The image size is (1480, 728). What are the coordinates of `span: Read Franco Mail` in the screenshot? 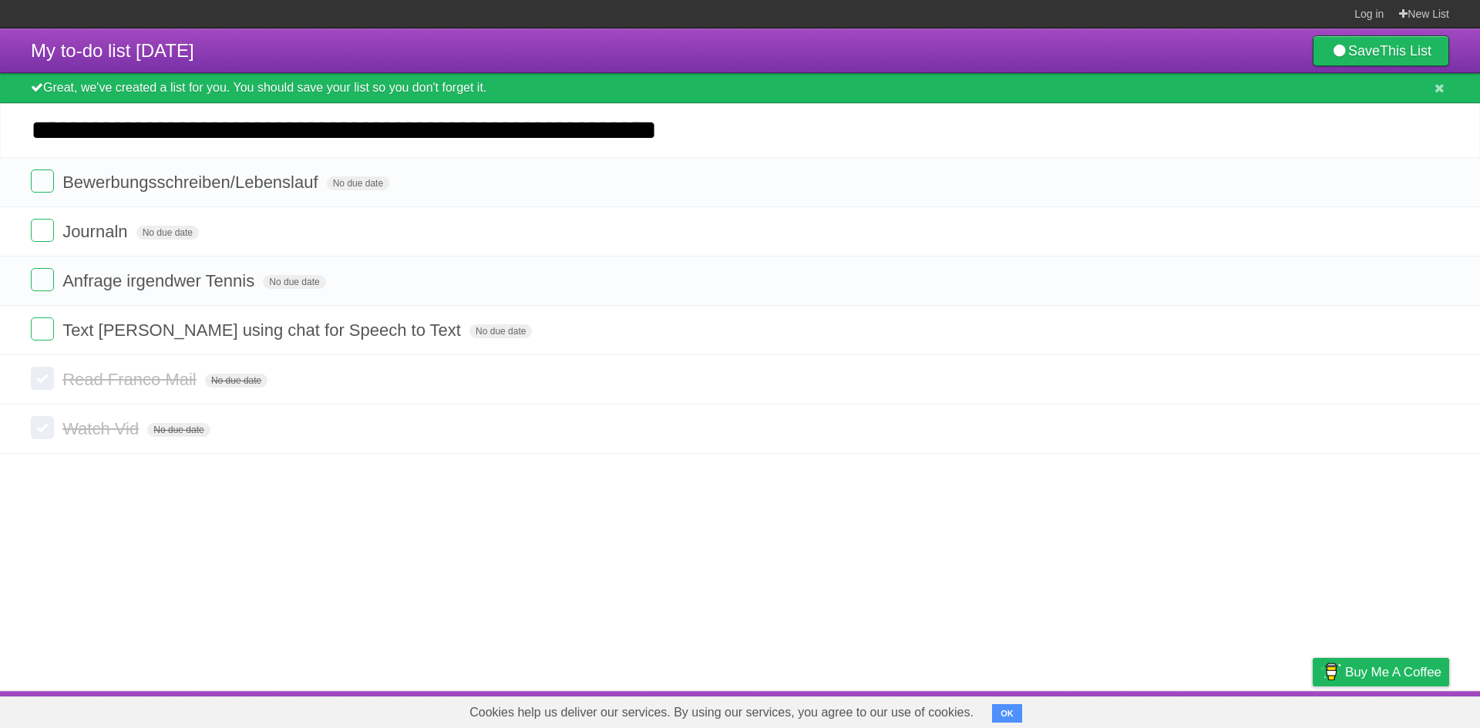 It's located at (131, 379).